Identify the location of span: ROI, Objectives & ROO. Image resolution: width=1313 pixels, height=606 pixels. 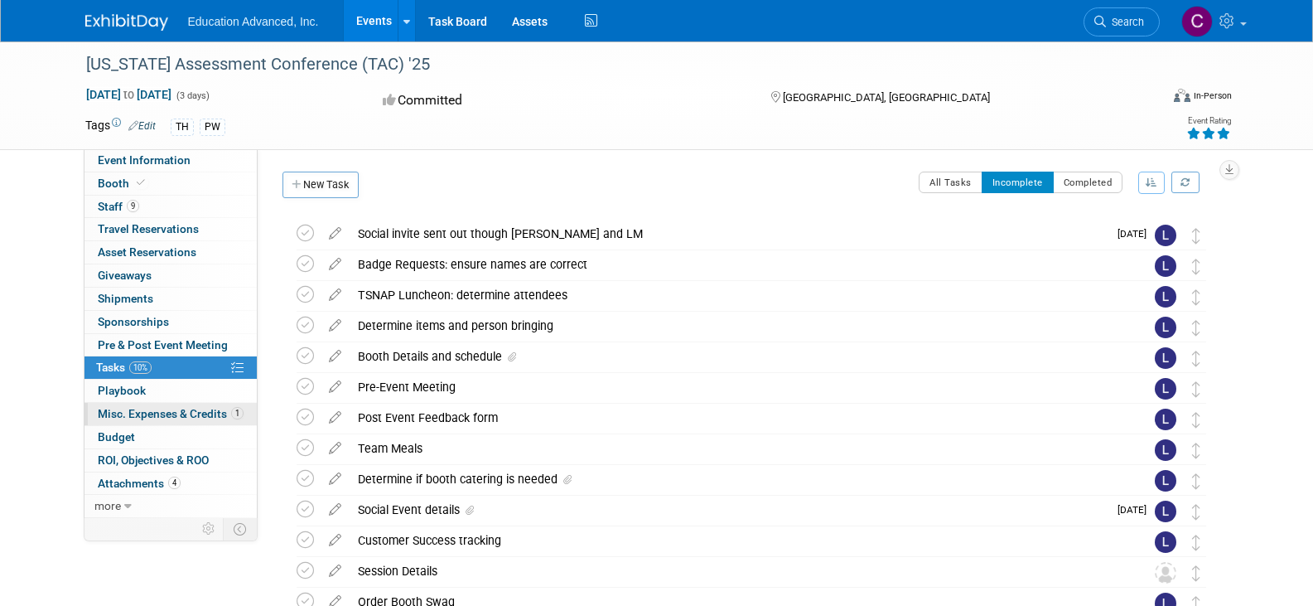
(153, 460).